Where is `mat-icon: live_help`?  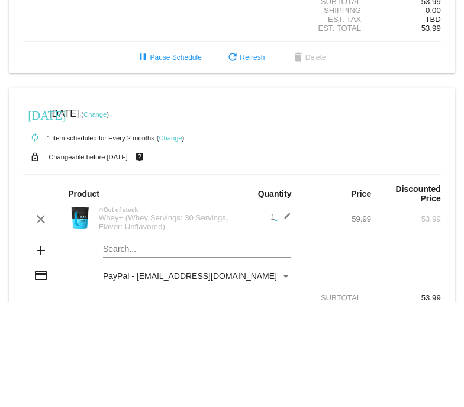
mat-icon: live_help is located at coordinates (140, 157).